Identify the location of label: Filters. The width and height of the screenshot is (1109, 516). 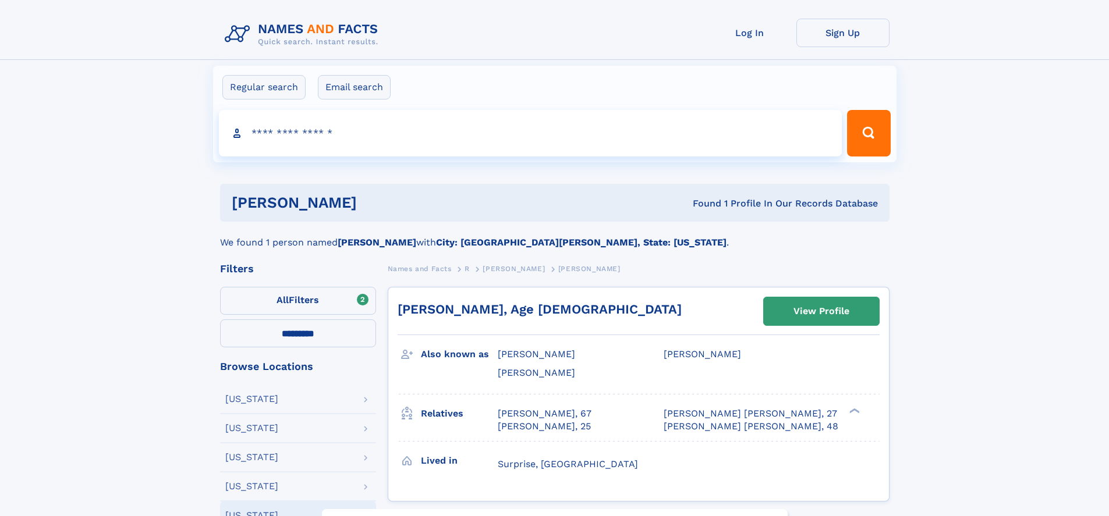
(298, 301).